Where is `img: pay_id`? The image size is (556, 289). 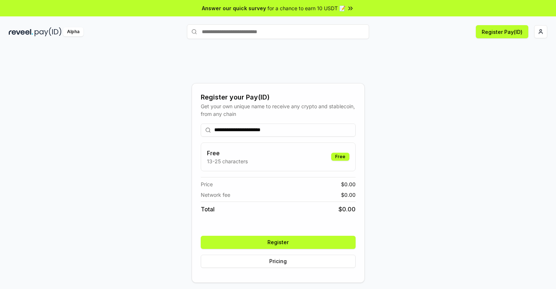 img: pay_id is located at coordinates (48, 32).